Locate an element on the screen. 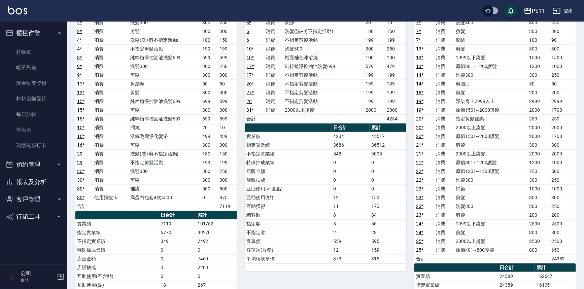 The height and width of the screenshot is (289, 584). td: 479 is located at coordinates (396, 66).